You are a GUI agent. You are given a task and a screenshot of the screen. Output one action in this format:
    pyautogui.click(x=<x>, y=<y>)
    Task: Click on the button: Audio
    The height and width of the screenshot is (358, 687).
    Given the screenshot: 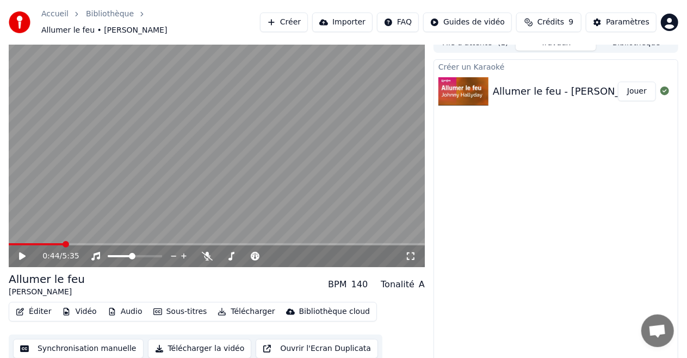 What is the action you would take?
    pyautogui.click(x=125, y=312)
    